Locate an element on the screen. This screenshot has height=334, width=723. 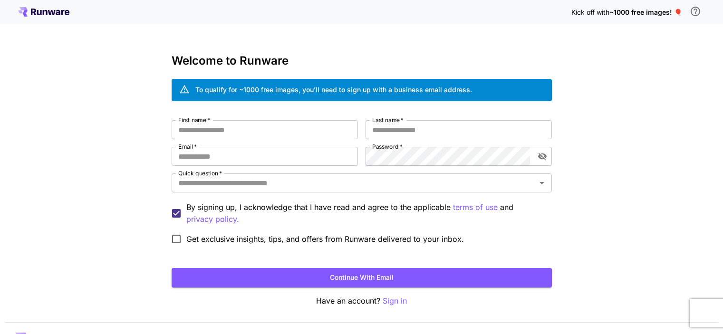
span: Kick off with is located at coordinates (590, 12).